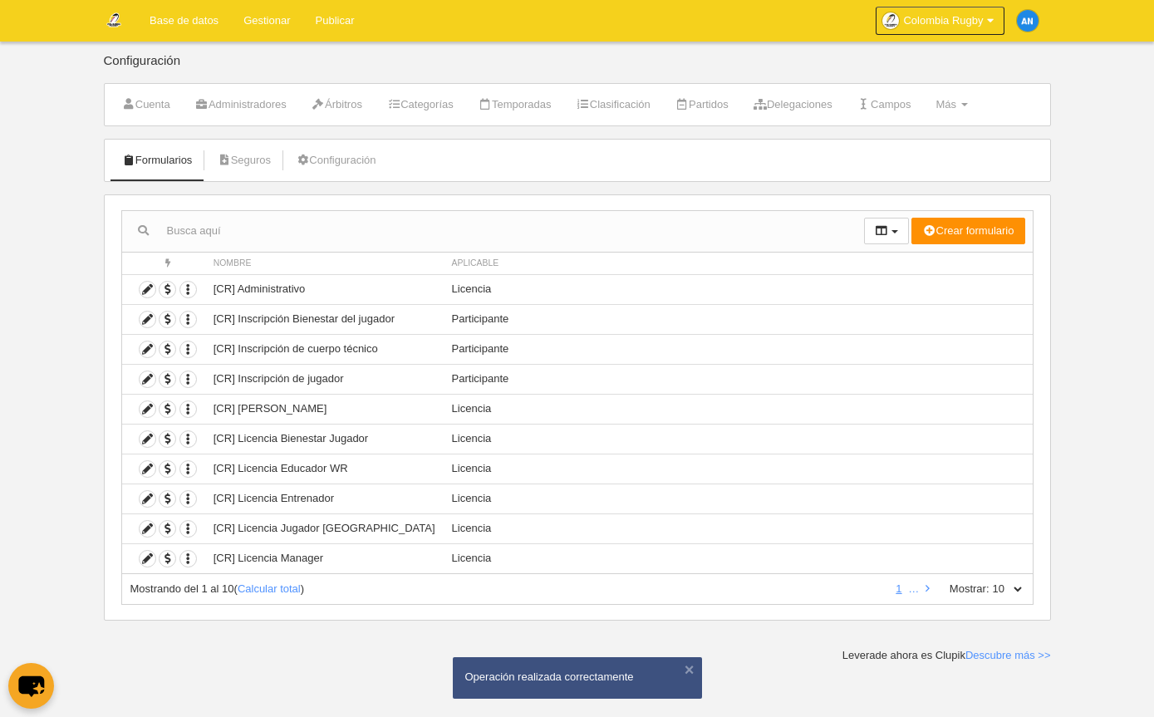 This screenshot has width=1154, height=717. What do you see at coordinates (939, 21) in the screenshot?
I see `a: Colombia Rugby` at bounding box center [939, 21].